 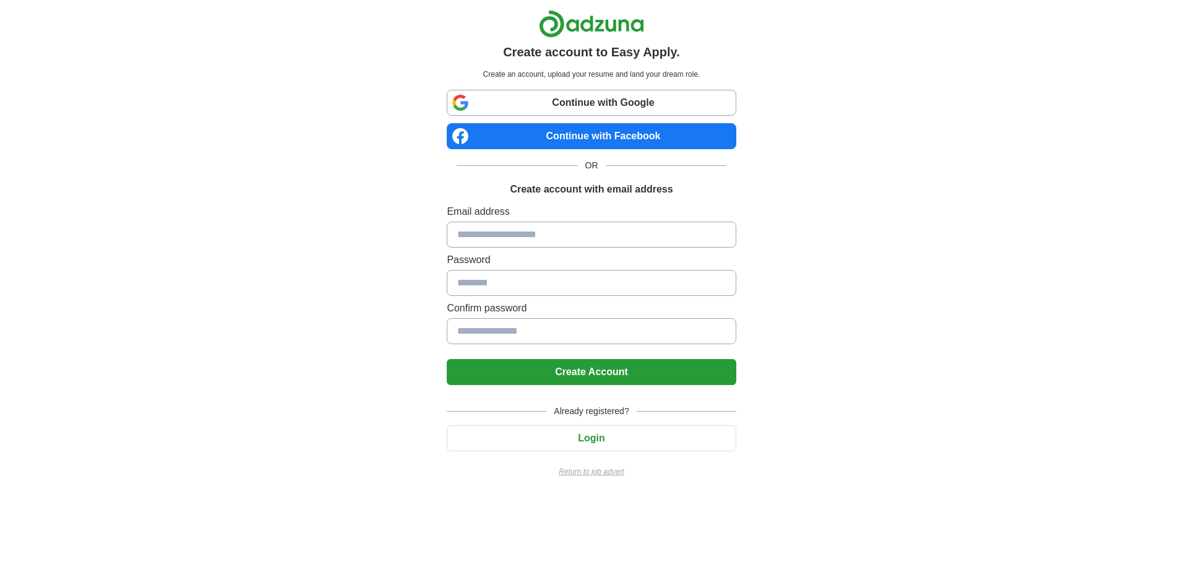 I want to click on label: Confirm password, so click(x=591, y=308).